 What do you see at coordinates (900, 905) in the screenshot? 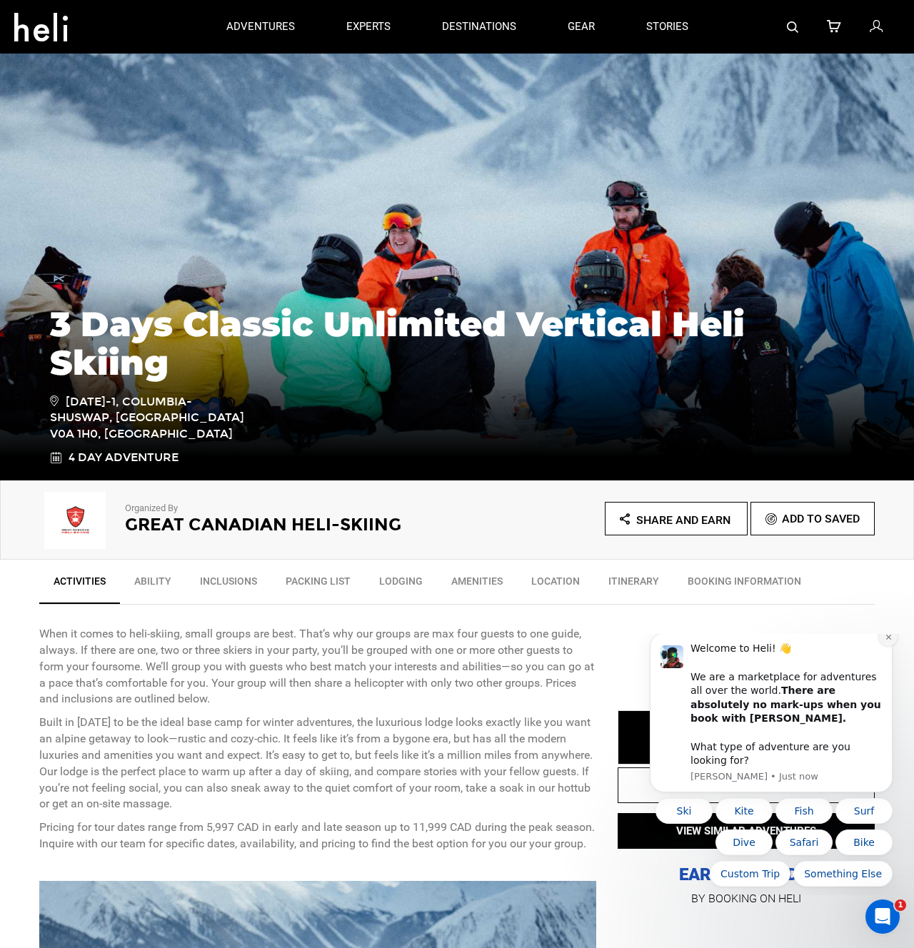
I see `span: 1` at bounding box center [900, 905].